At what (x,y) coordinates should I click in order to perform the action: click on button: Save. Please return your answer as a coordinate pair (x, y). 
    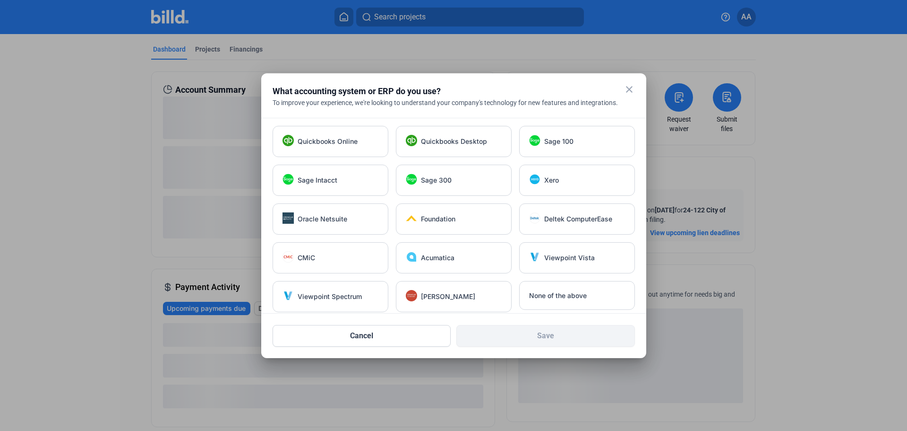
    Looking at the image, I should click on (546, 336).